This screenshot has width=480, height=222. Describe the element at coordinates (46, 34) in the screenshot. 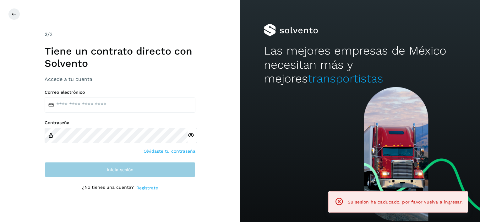

I see `span: 2` at that location.